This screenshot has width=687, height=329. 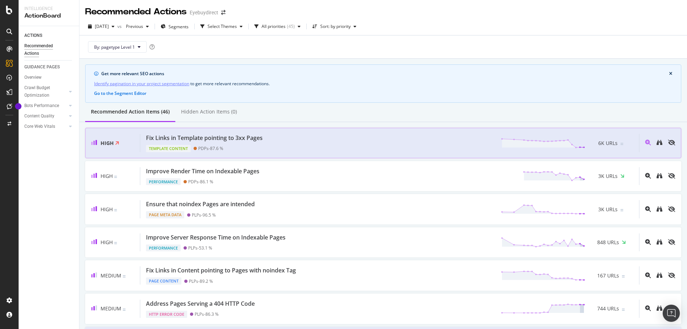 I want to click on a: Recommended Actions, so click(x=49, y=50).